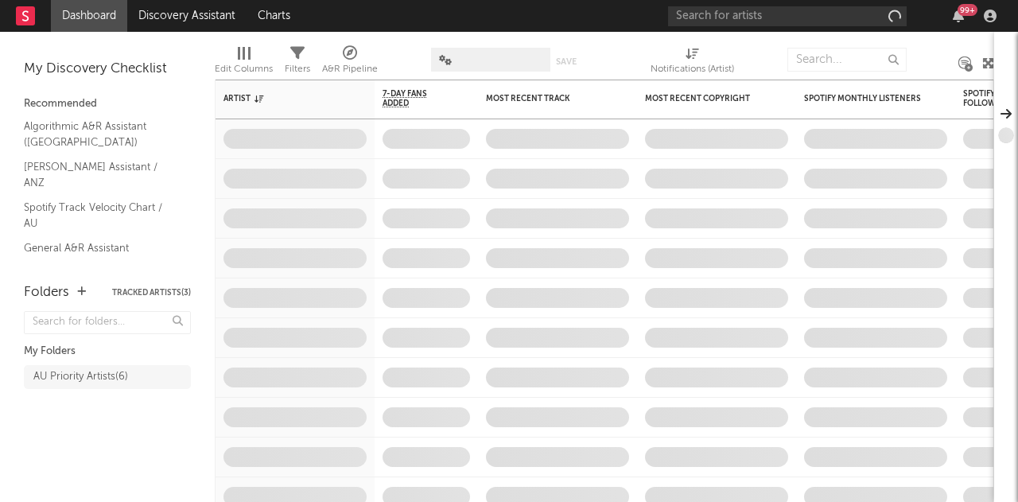 This screenshot has width=1018, height=502. What do you see at coordinates (107, 69) in the screenshot?
I see `div: My Discovery Checklist` at bounding box center [107, 69].